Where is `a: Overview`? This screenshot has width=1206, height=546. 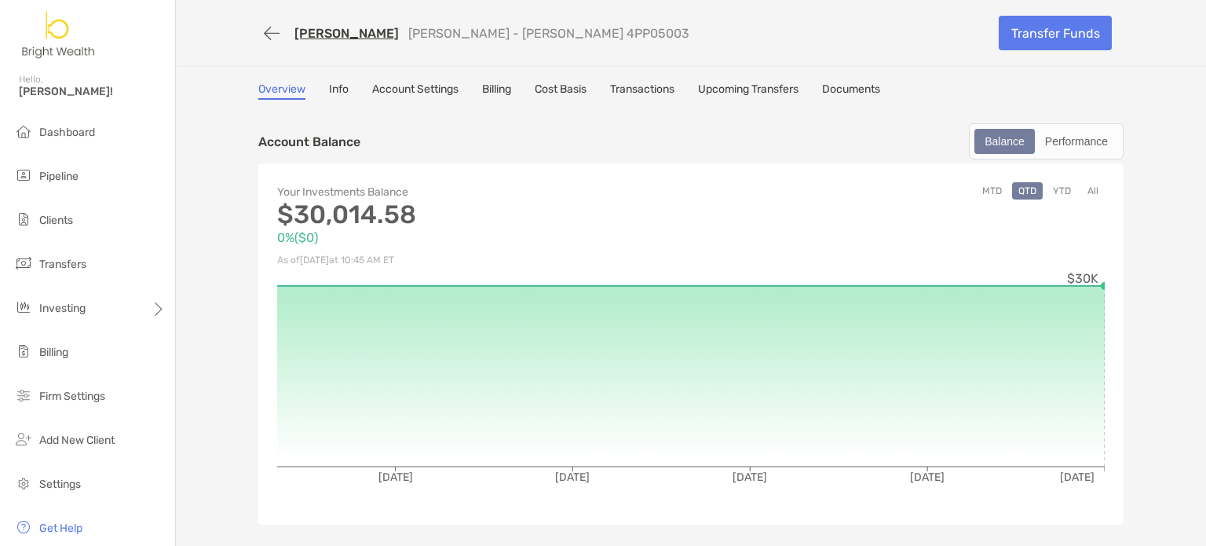
a: Overview is located at coordinates (282, 91).